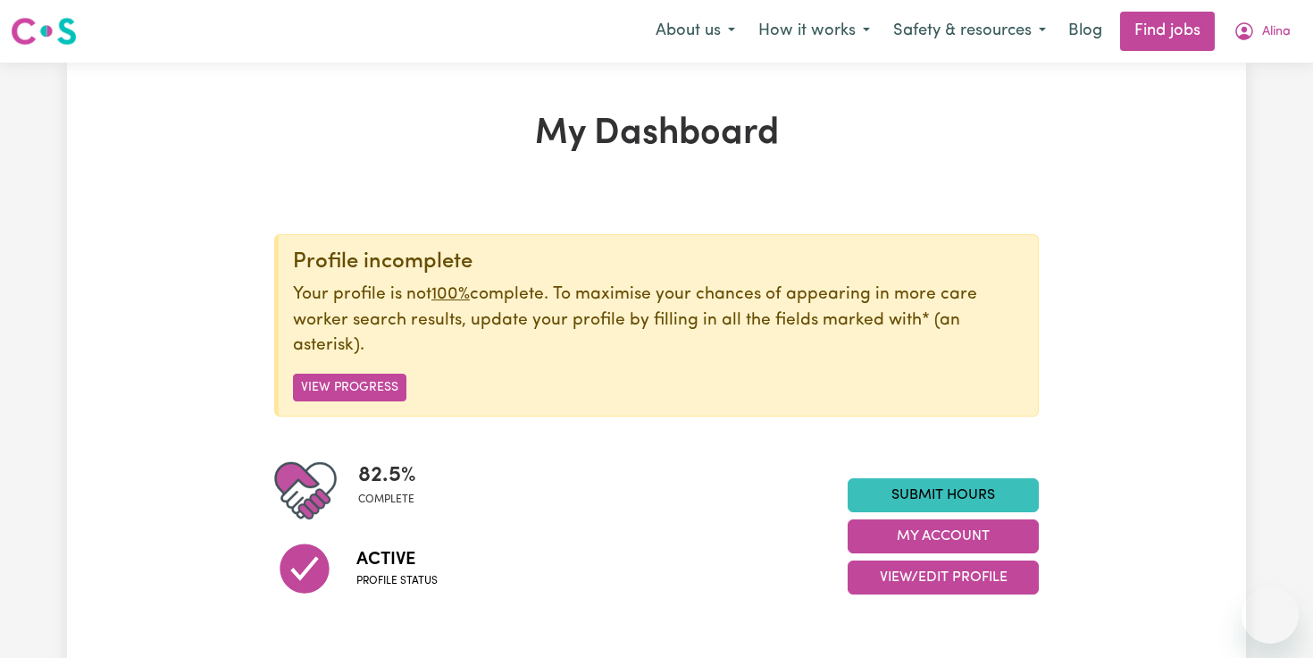 Image resolution: width=1313 pixels, height=658 pixels. I want to click on div: Profile completeness: 82.5%, so click(394, 490).